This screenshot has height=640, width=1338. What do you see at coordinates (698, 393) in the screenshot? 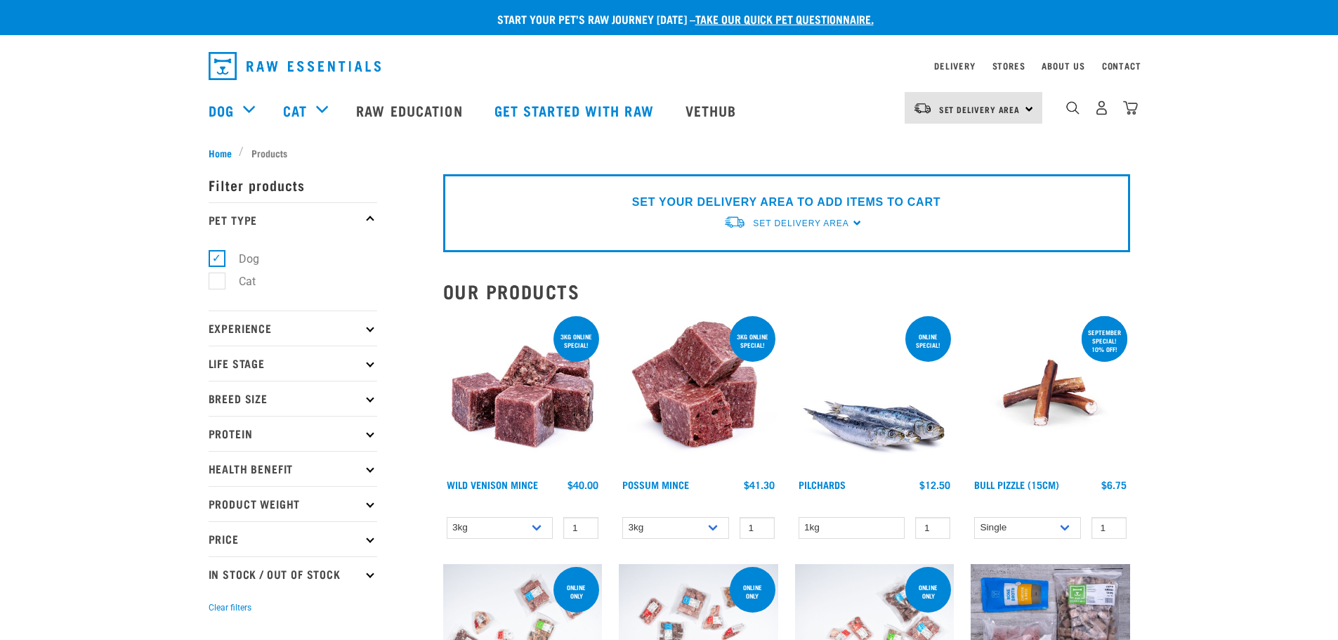
I see `img: 1102 Possum Mince 01` at bounding box center [698, 393].